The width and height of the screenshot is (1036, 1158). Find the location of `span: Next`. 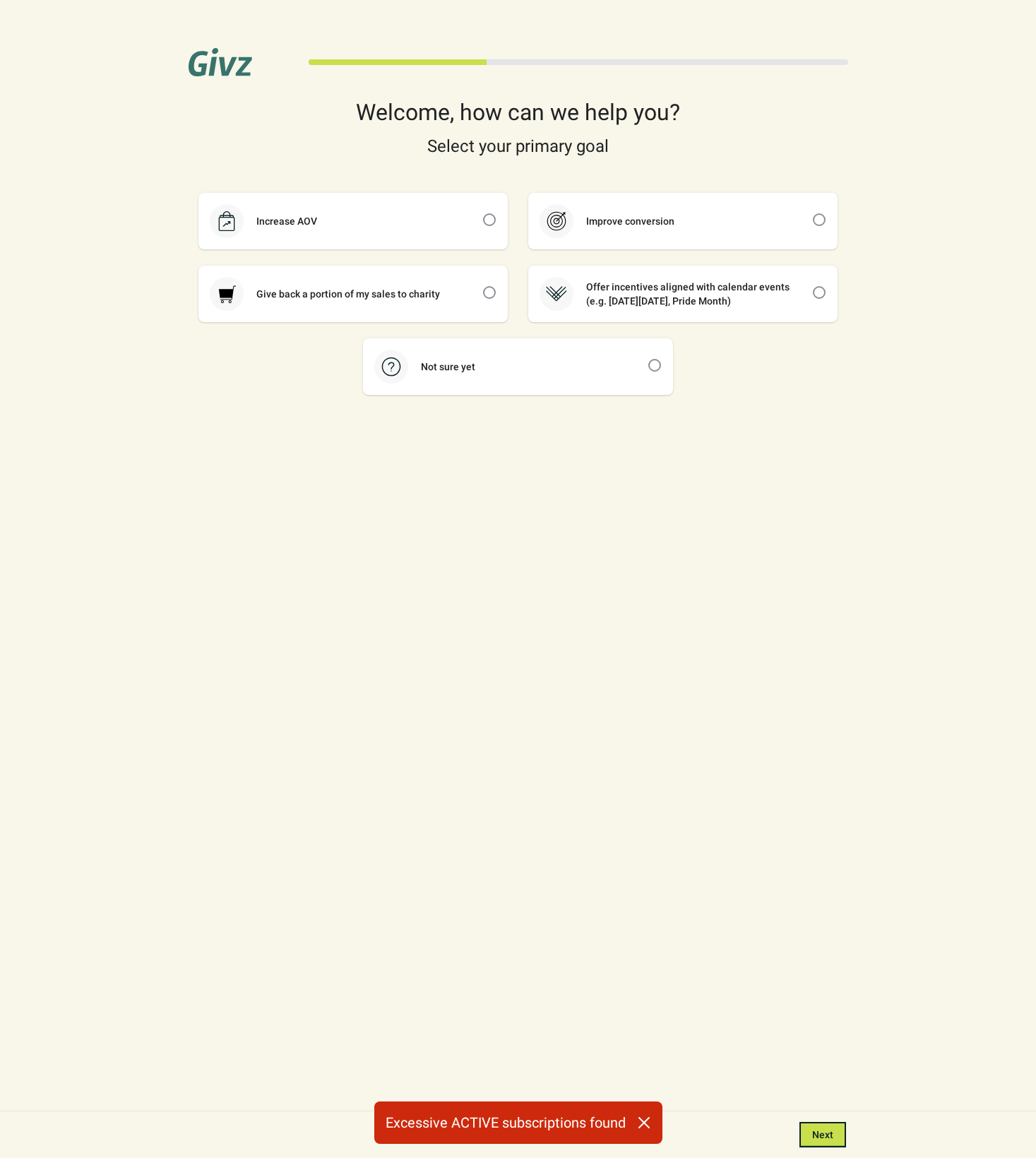

span: Next is located at coordinates (823, 1135).